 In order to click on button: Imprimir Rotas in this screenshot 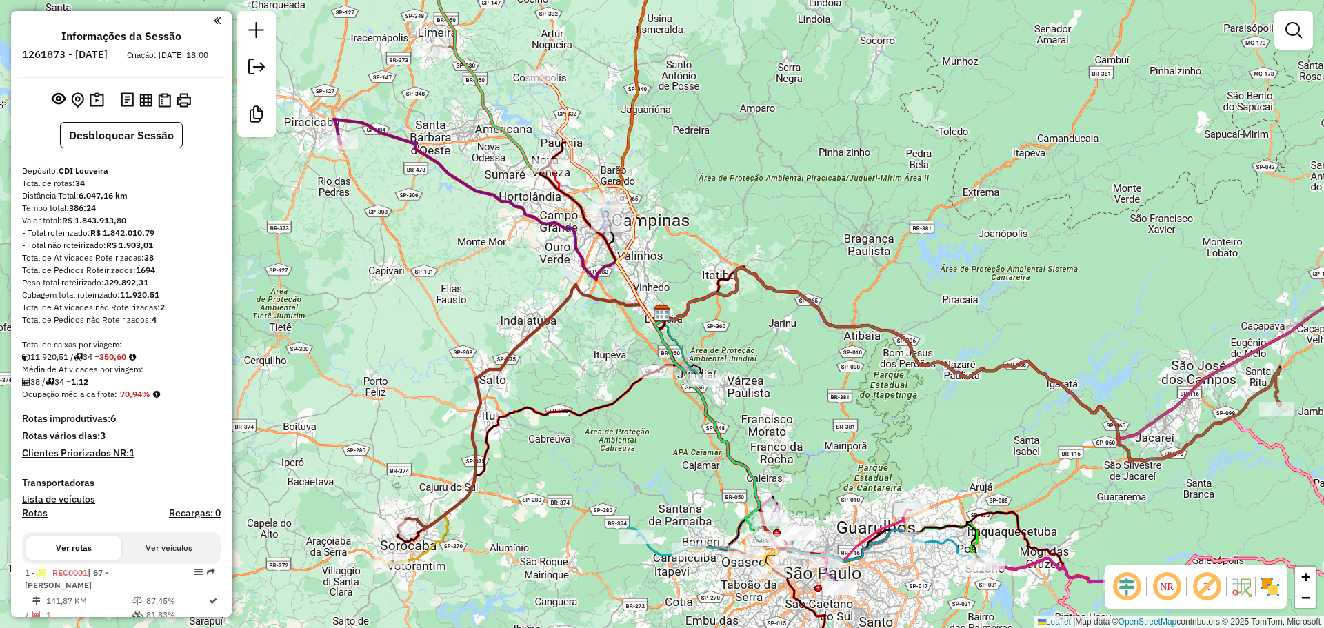, I will do `click(183, 100)`.